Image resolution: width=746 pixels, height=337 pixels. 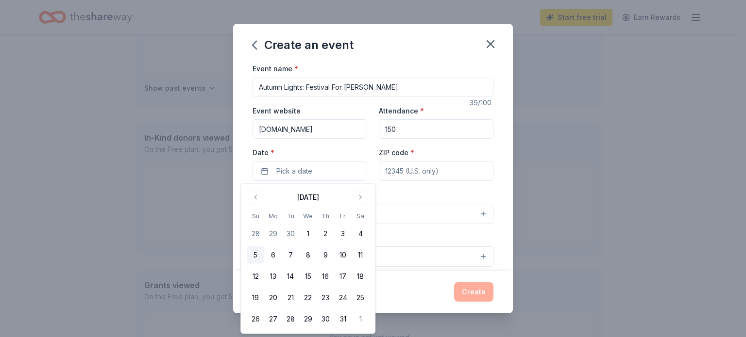 What do you see at coordinates (255, 255) in the screenshot?
I see `button: 5` at bounding box center [255, 255].